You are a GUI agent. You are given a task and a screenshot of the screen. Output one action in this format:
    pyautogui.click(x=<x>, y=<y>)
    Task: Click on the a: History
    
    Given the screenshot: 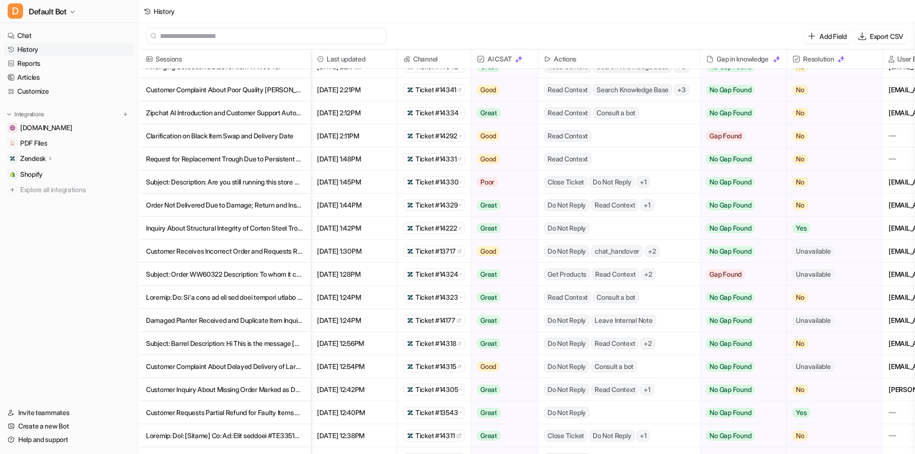 What is the action you would take?
    pyautogui.click(x=69, y=49)
    